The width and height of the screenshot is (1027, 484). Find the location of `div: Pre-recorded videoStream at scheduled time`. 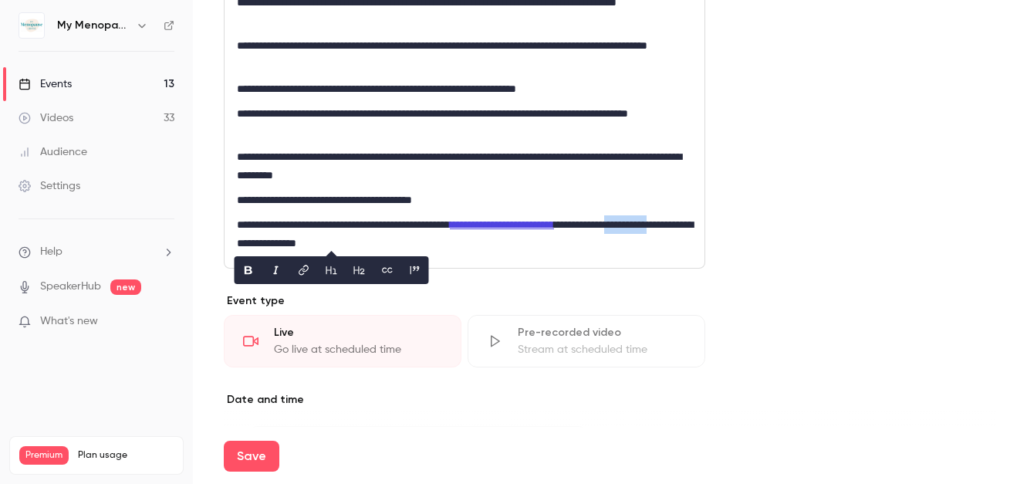

div: Pre-recorded videoStream at scheduled time is located at coordinates (586, 341).